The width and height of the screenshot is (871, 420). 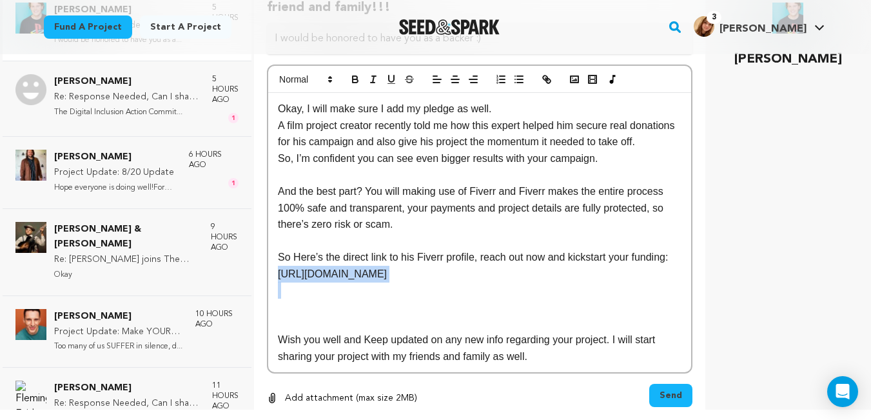 What do you see at coordinates (759, 25) in the screenshot?
I see `a: Emma M.'s Profile` at bounding box center [759, 25].